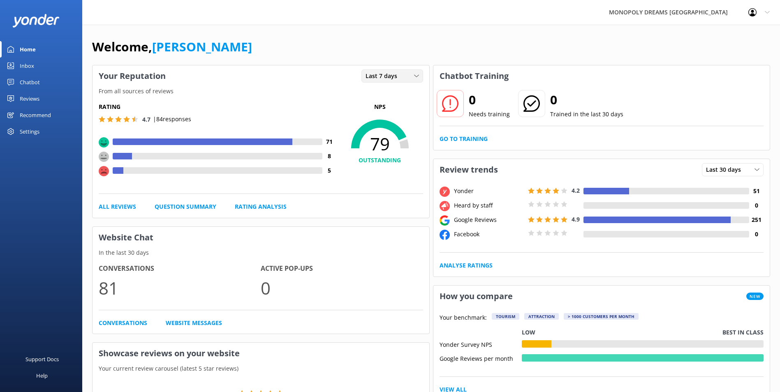  I want to click on div: Help, so click(42, 376).